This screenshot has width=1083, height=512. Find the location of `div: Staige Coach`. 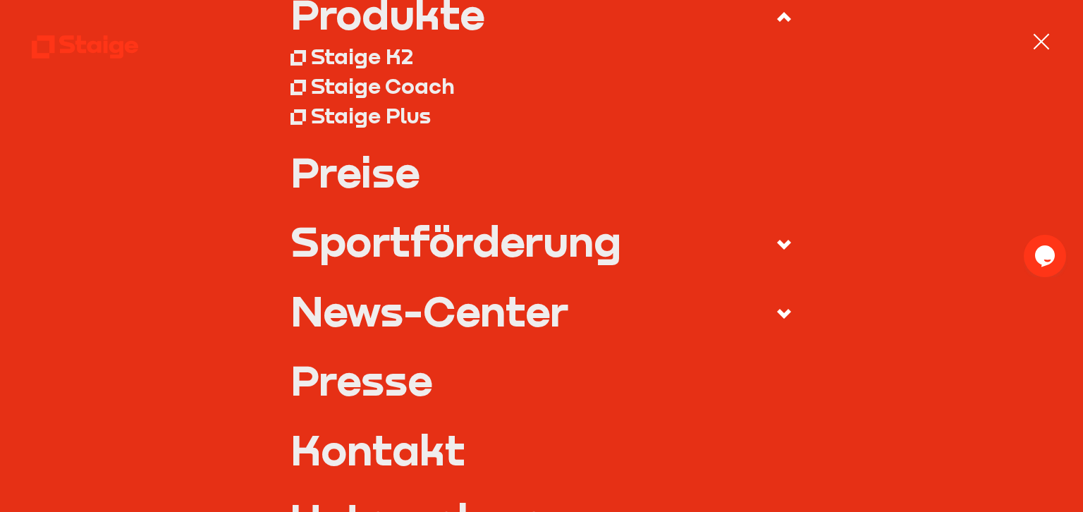

div: Staige Coach is located at coordinates (383, 85).